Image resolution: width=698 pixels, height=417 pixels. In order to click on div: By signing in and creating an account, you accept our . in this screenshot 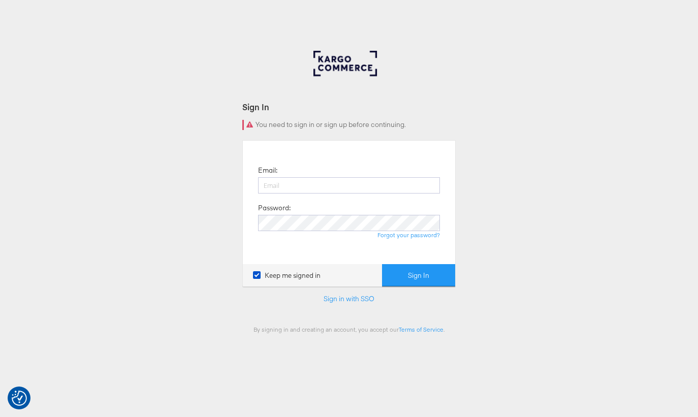, I will do `click(349, 329)`.